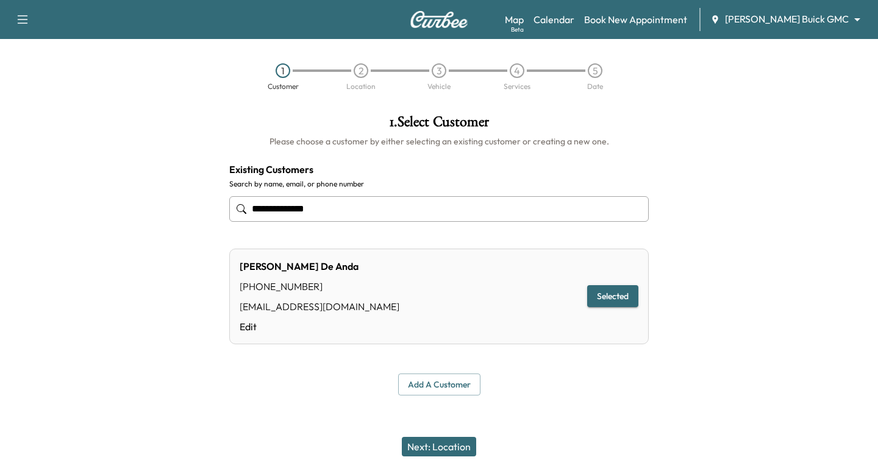 This screenshot has width=878, height=471. I want to click on div: Services, so click(517, 87).